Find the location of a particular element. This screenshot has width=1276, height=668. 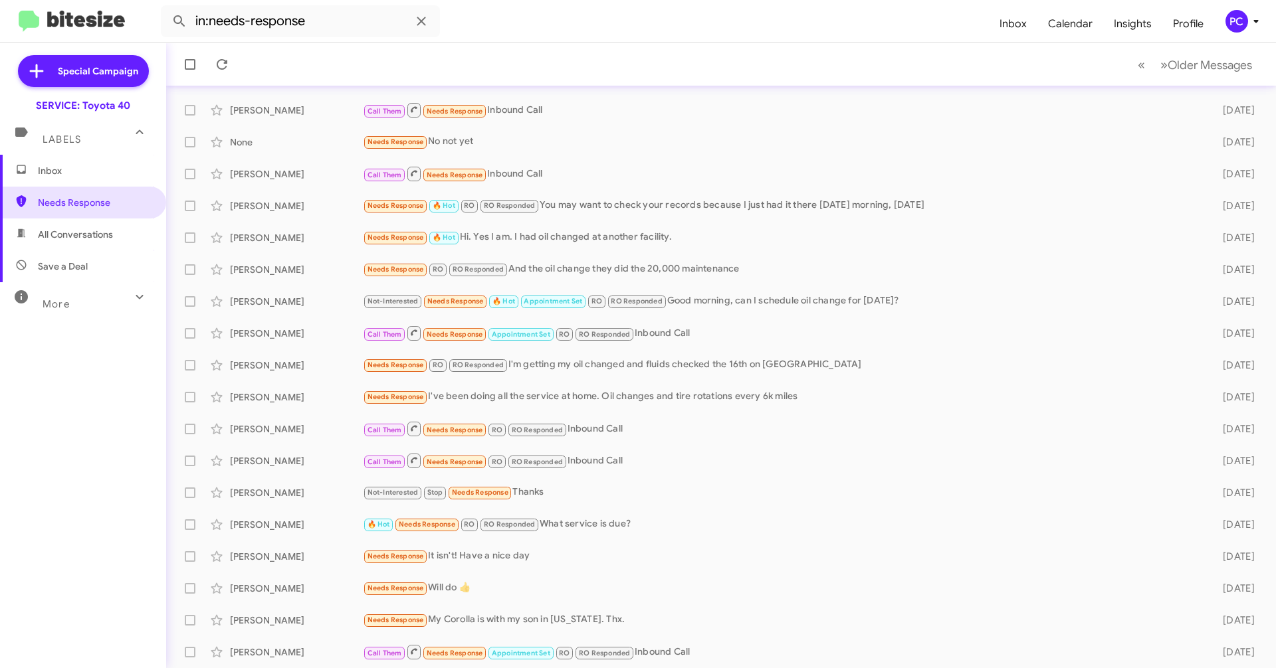

a: Profile is located at coordinates (1188, 24).